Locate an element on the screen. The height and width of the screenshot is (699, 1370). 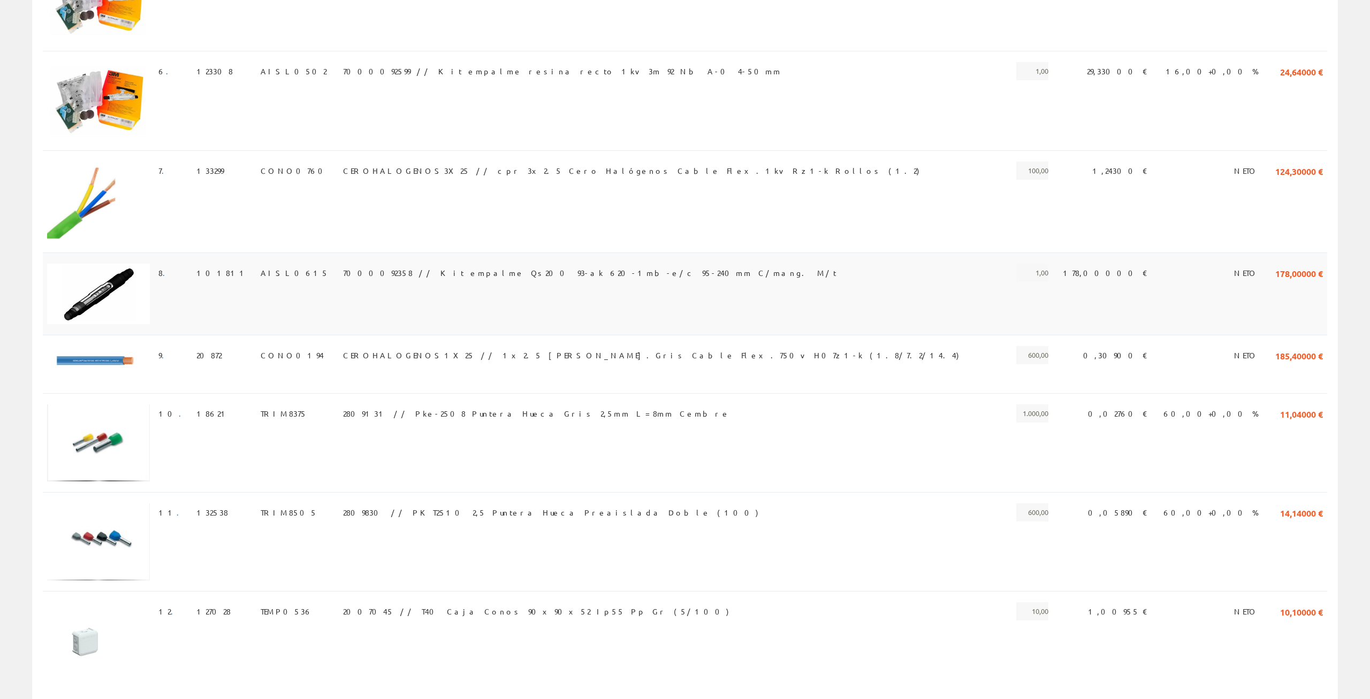
span: 133299 is located at coordinates (210, 171).